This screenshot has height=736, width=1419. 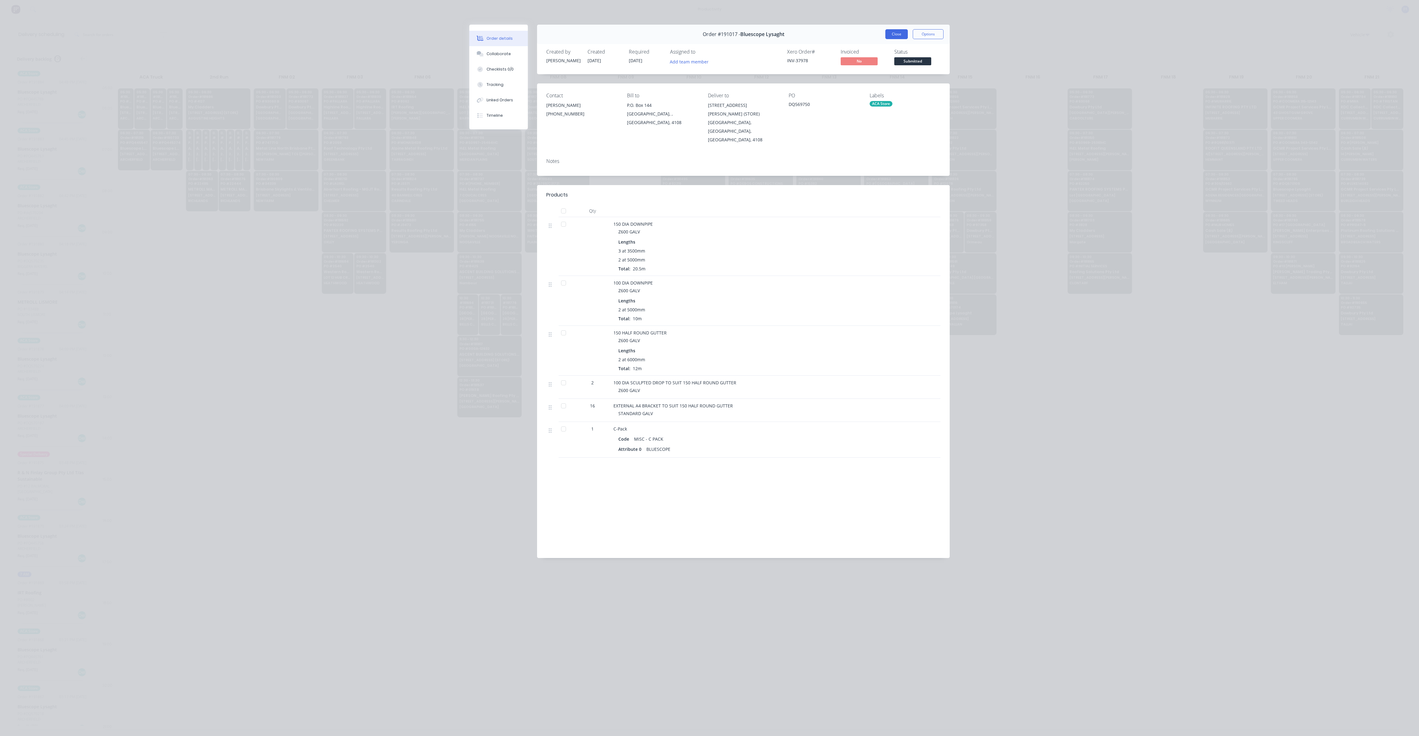 What do you see at coordinates (635, 413) in the screenshot?
I see `span: STANDARD GALV` at bounding box center [635, 413].